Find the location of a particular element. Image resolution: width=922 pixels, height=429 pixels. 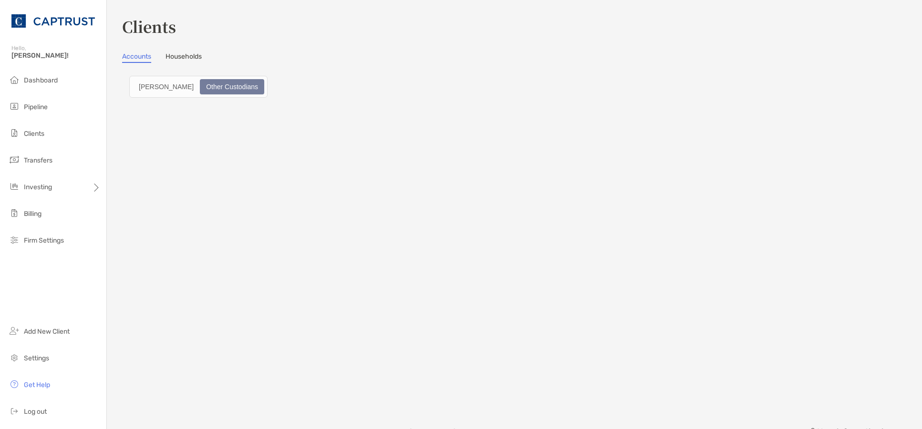

img: logout icon is located at coordinates (14, 411).